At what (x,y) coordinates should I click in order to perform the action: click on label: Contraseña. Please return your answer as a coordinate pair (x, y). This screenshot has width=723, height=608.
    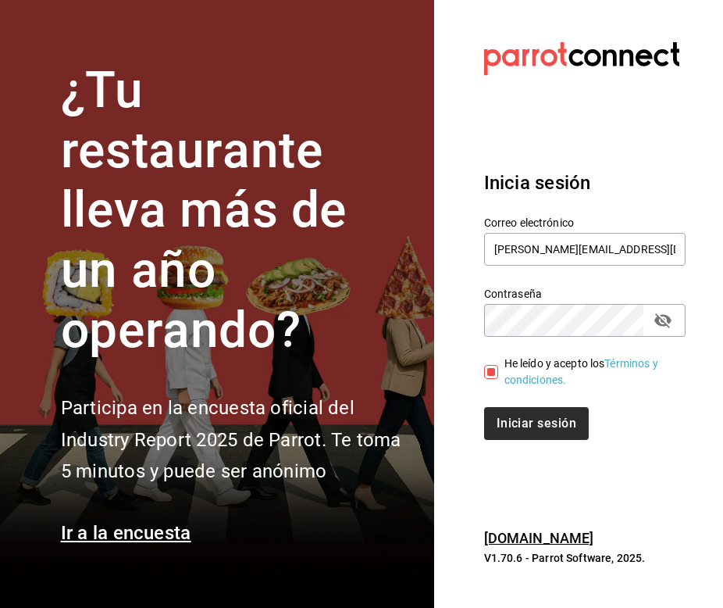
    Looking at the image, I should click on (585, 293).